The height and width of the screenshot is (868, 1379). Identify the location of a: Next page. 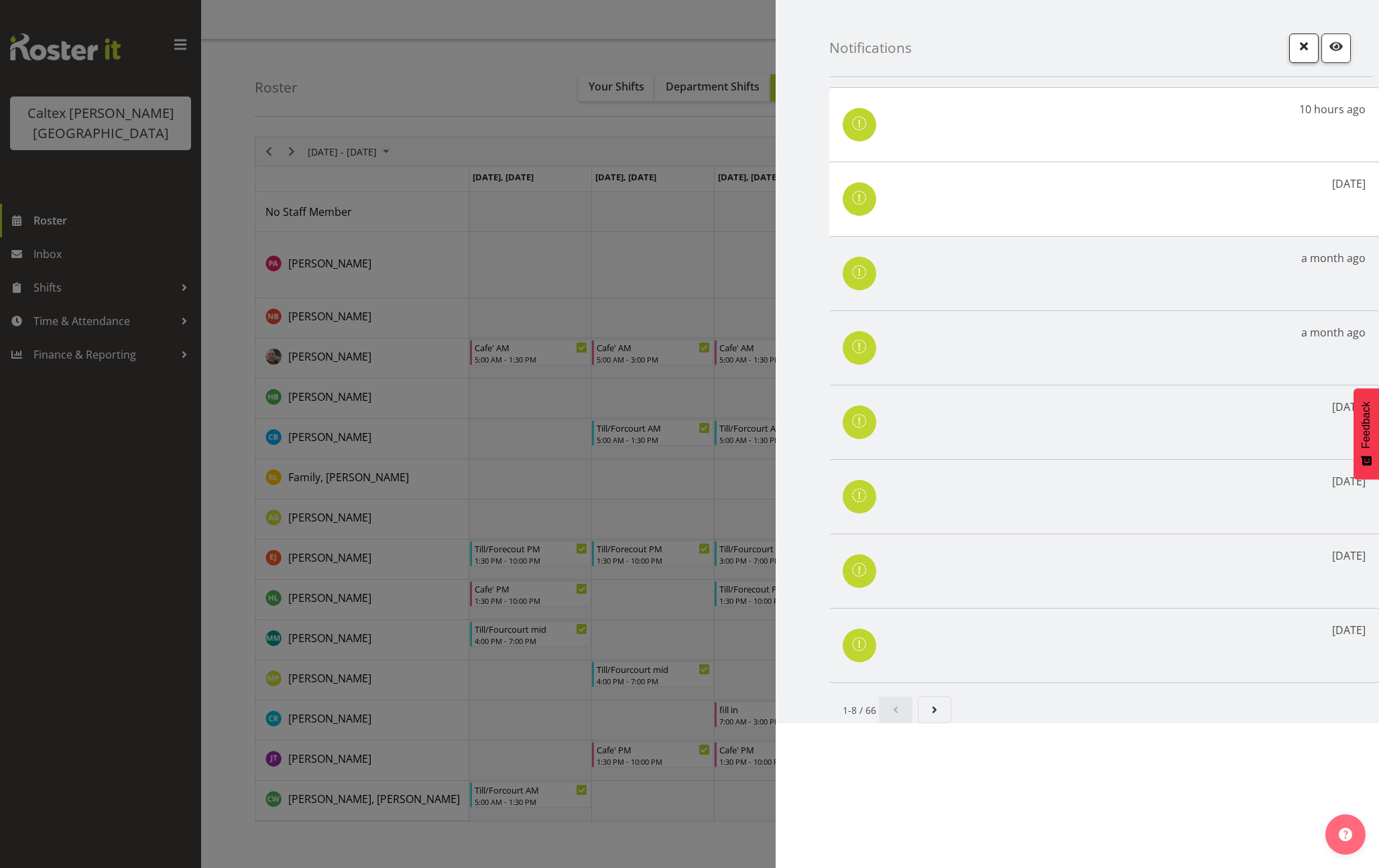
(935, 710).